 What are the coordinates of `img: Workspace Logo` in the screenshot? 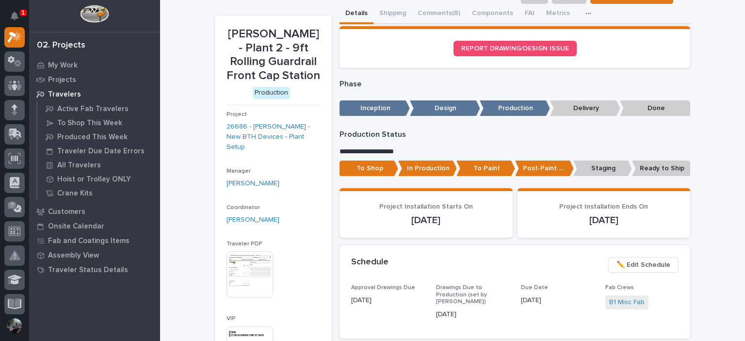 It's located at (94, 14).